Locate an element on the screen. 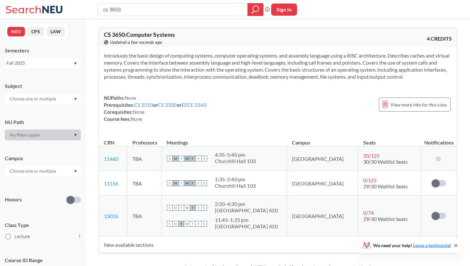 The height and width of the screenshot is (266, 470). div: 1:35 - 2:40 pm is located at coordinates (235, 179).